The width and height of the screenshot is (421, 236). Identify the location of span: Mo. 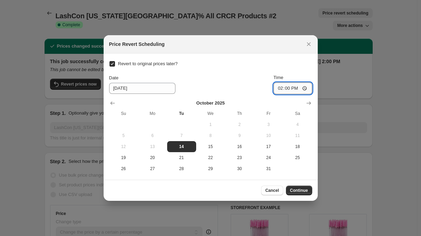
(153, 114).